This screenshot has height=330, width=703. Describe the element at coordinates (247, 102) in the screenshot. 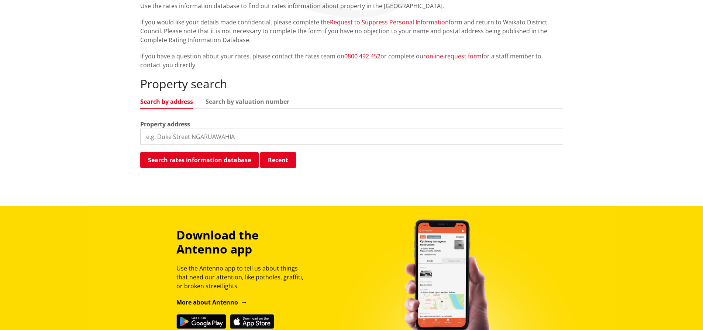

I see `a: Search by valuation number` at that location.